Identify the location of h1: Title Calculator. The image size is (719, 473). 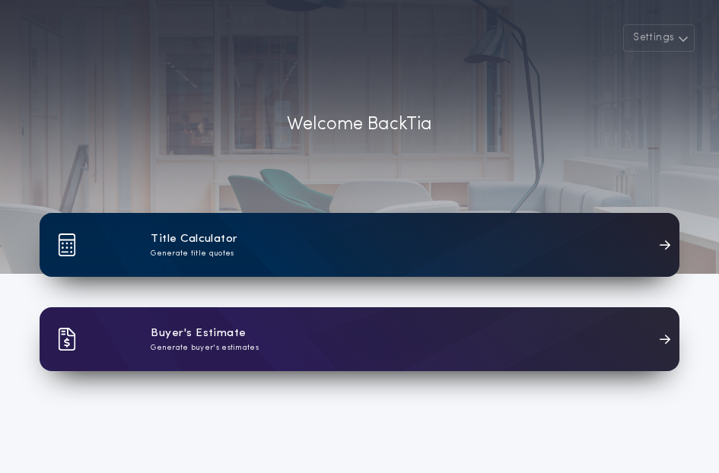
(194, 239).